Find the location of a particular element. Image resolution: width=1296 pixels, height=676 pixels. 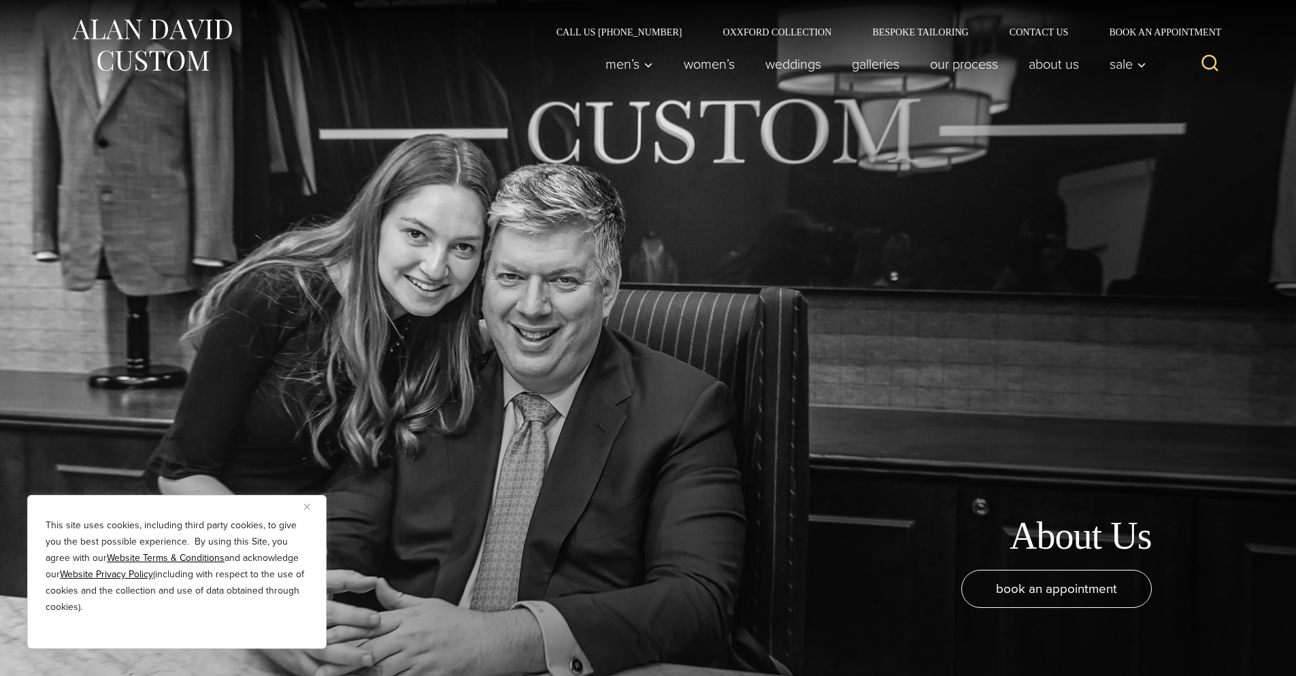

nav: Secondary Navigation is located at coordinates (881, 32).